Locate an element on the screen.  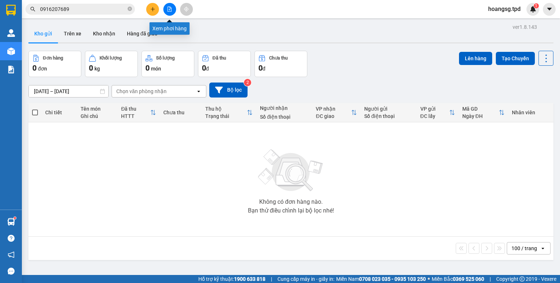
span: Miền Bắc is located at coordinates (458, 279).